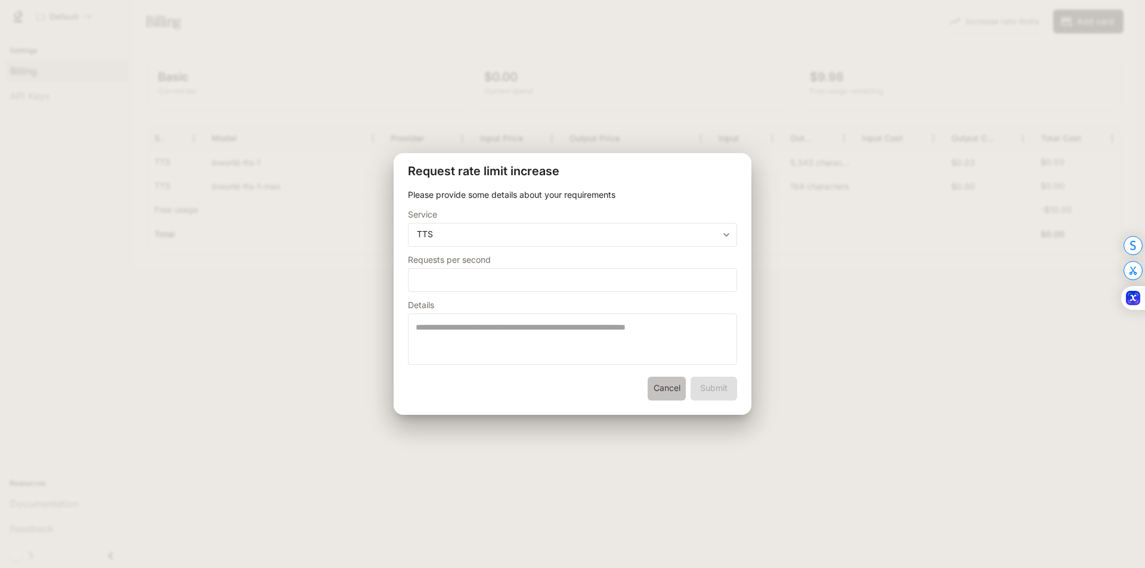 This screenshot has width=1145, height=568. What do you see at coordinates (572, 234) in the screenshot?
I see `div: TTS` at bounding box center [572, 234].